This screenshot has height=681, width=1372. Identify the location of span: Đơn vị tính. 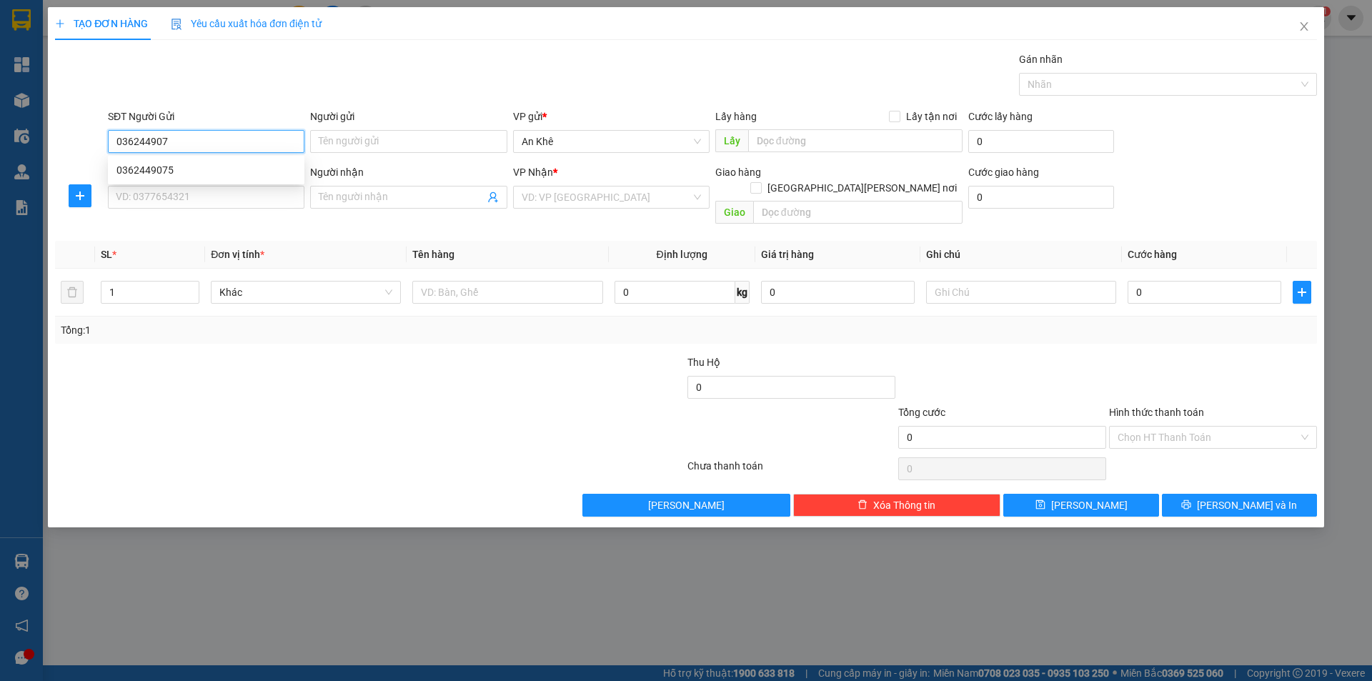
(237, 254).